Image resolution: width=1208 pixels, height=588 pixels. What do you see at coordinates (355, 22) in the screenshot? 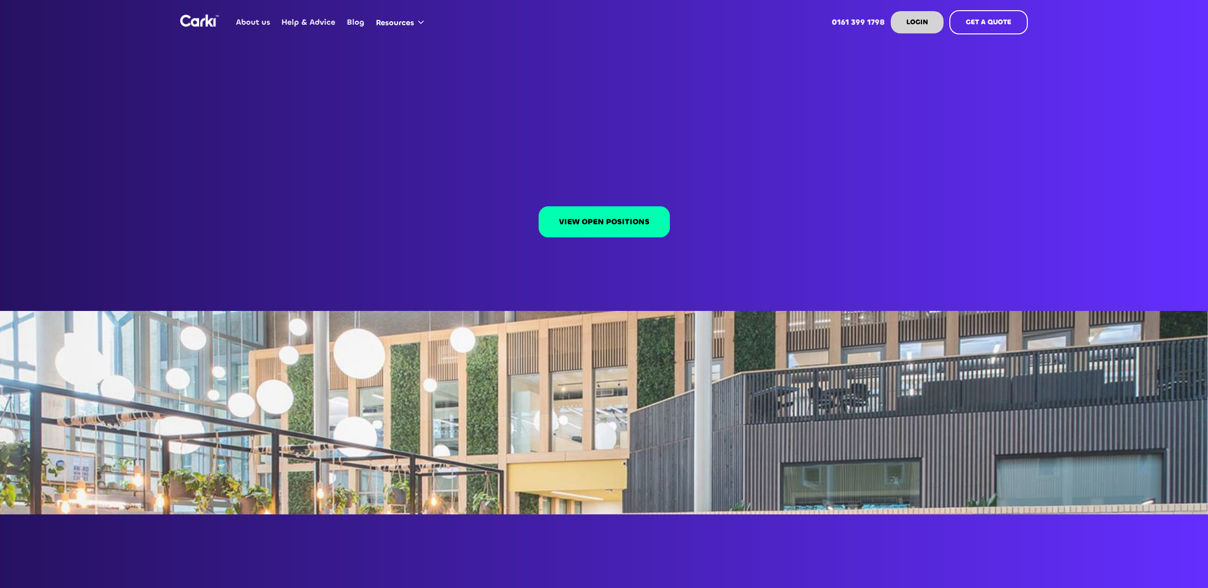
I see `a: Blog` at bounding box center [355, 22].